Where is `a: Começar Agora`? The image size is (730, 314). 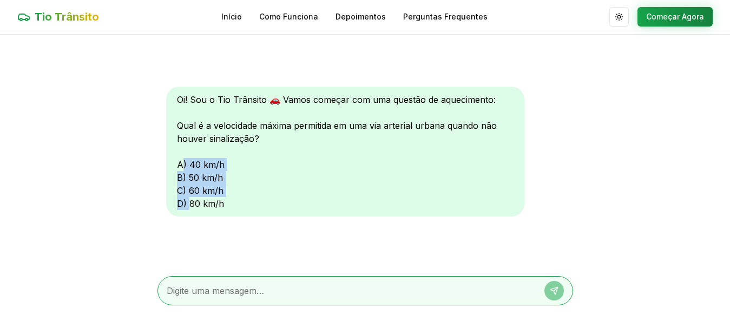 a: Começar Agora is located at coordinates (675, 17).